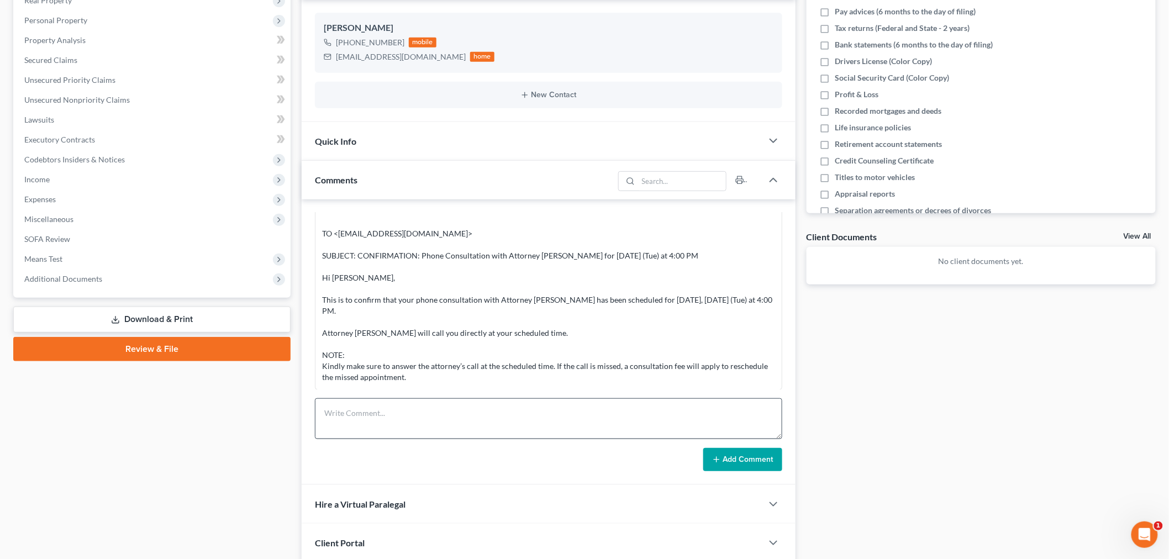 Image resolution: width=1169 pixels, height=559 pixels. I want to click on div: home, so click(482, 57).